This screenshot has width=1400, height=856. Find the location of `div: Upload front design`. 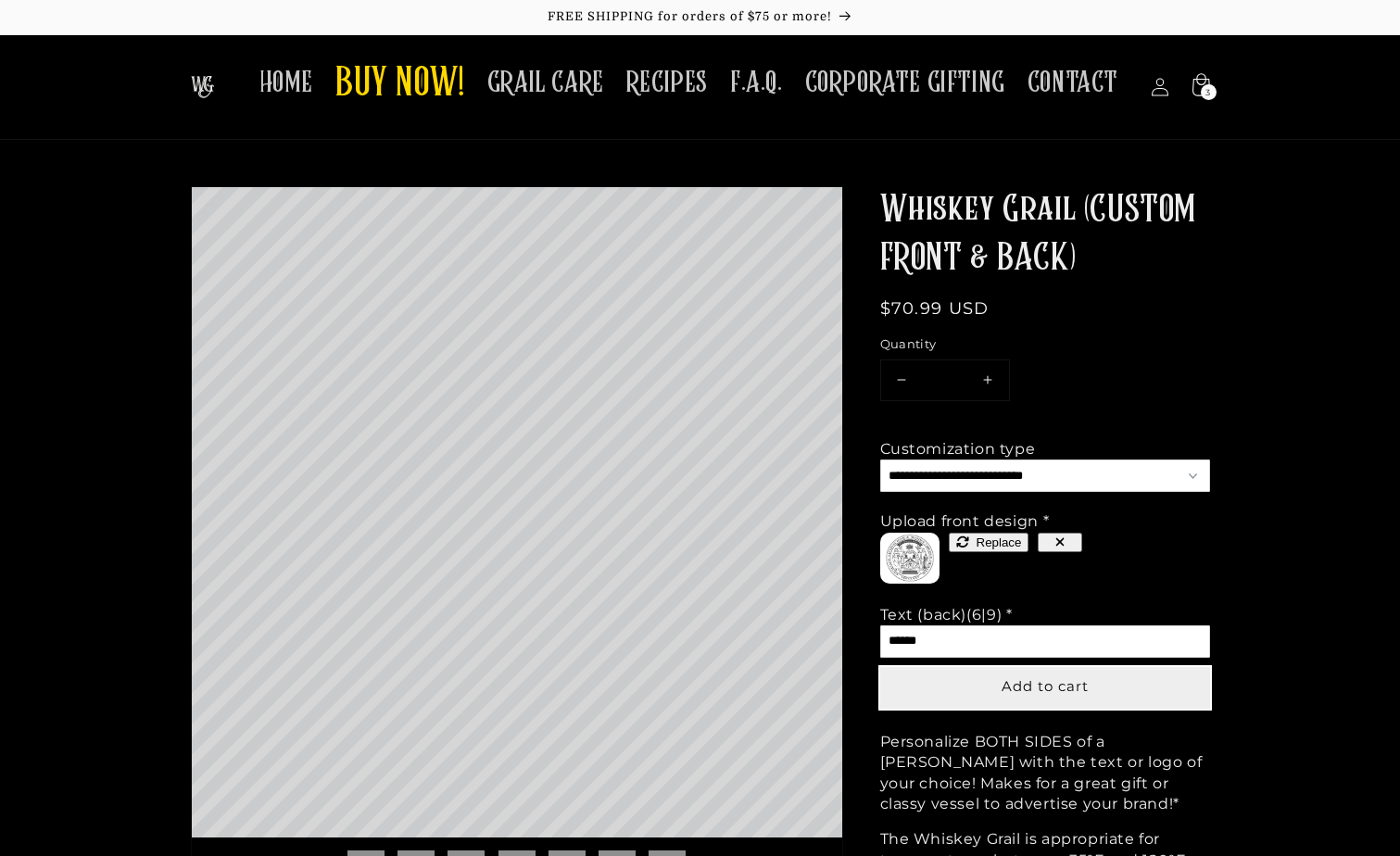

div: Upload front design is located at coordinates (965, 522).